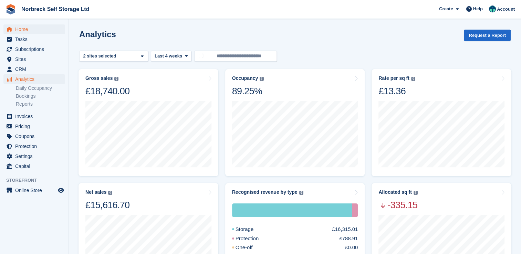 The image size is (521, 254). What do you see at coordinates (40, 104) in the screenshot?
I see `a: Reports` at bounding box center [40, 104].